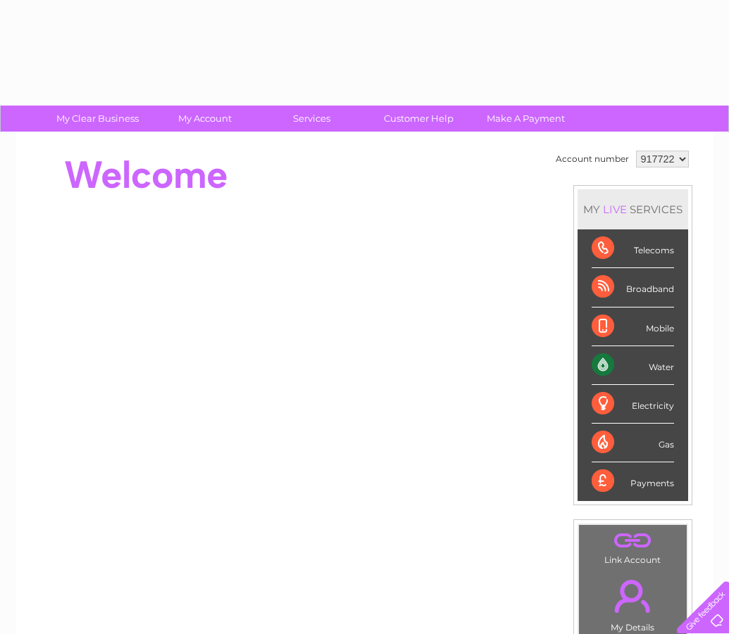 The image size is (729, 634). What do you see at coordinates (632, 287) in the screenshot?
I see `div: Broadband` at bounding box center [632, 287].